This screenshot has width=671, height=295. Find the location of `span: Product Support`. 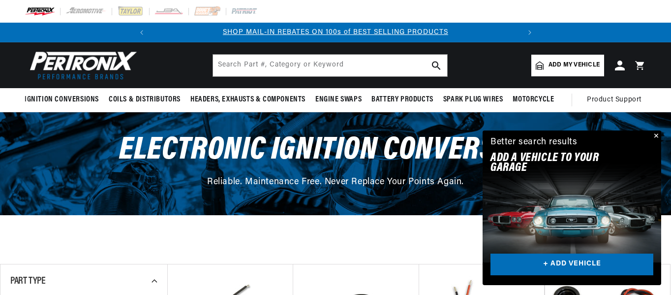

span: Product Support is located at coordinates (614, 100).